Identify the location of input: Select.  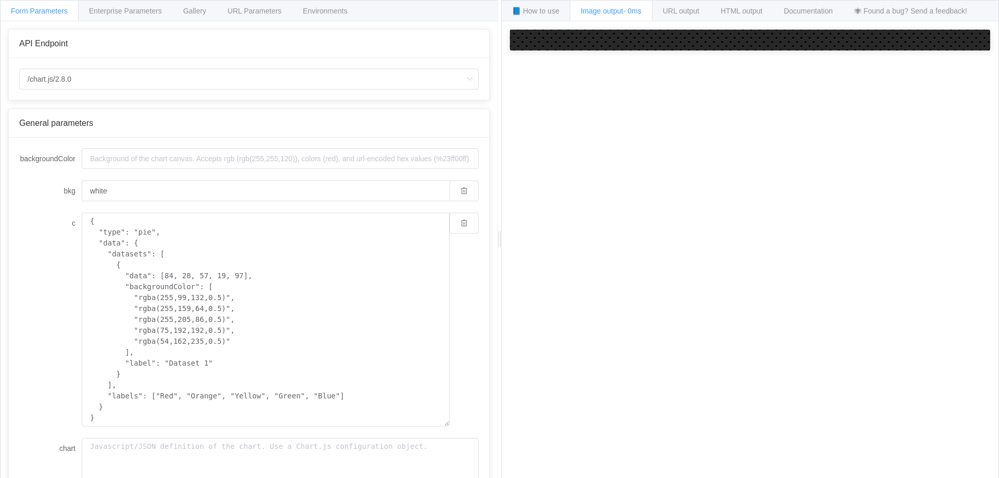
(249, 79).